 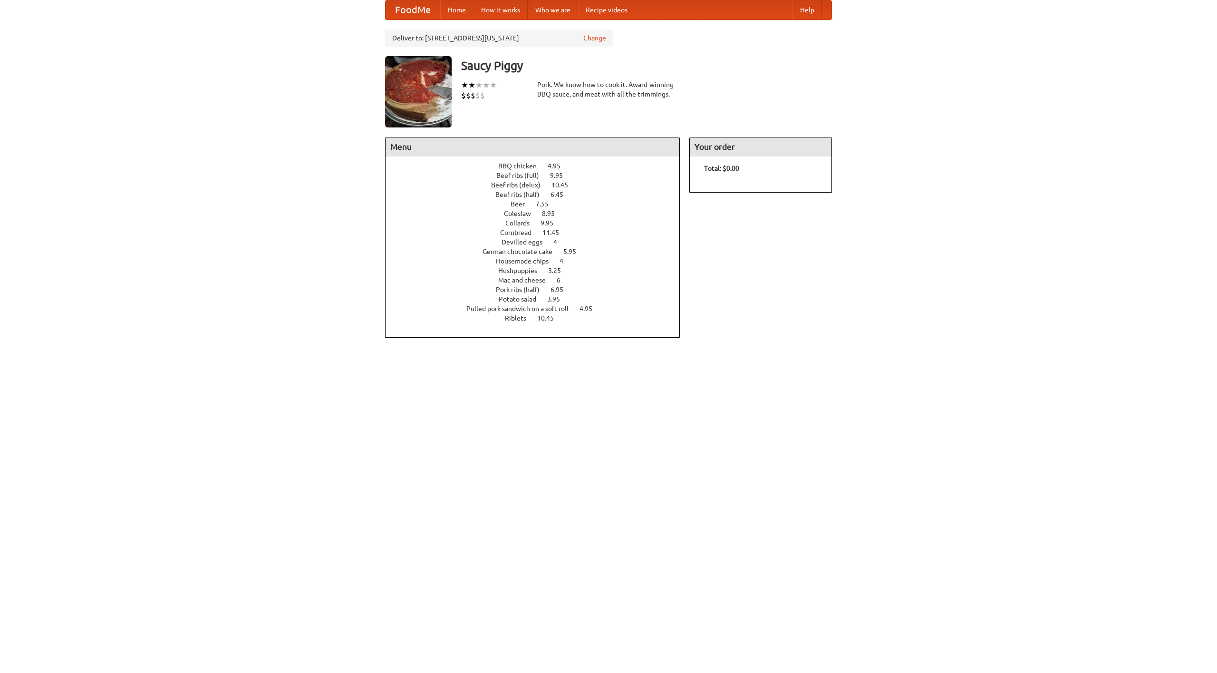 What do you see at coordinates (538, 204) in the screenshot?
I see `a: Beer 7.55` at bounding box center [538, 204].